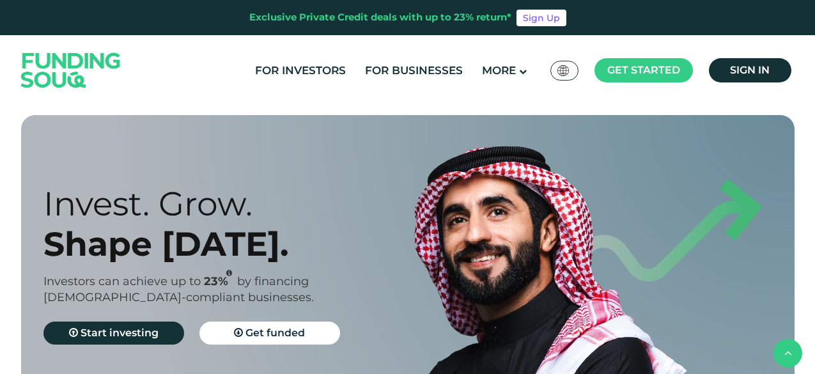 This screenshot has width=815, height=374. What do you see at coordinates (499, 70) in the screenshot?
I see `span: More` at bounding box center [499, 70].